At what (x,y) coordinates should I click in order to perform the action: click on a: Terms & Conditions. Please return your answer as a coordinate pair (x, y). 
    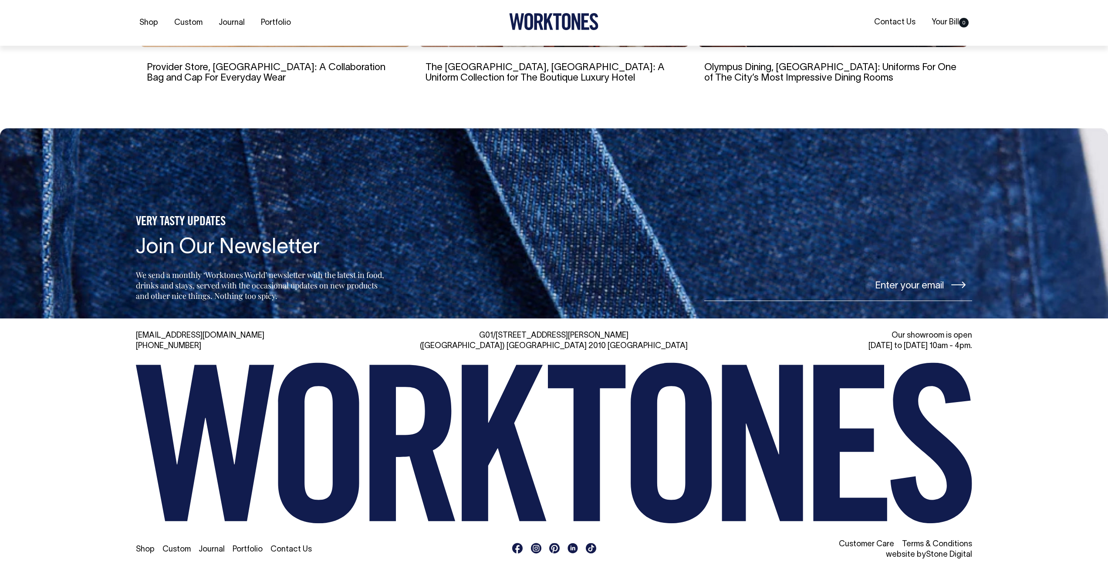
    Looking at the image, I should click on (936, 544).